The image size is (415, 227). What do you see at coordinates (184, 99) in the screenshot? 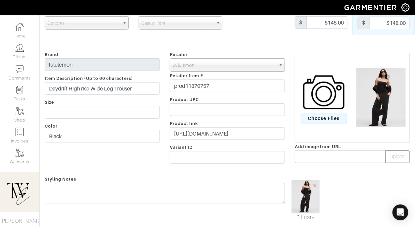
I see `span: Product UPC` at bounding box center [184, 99].